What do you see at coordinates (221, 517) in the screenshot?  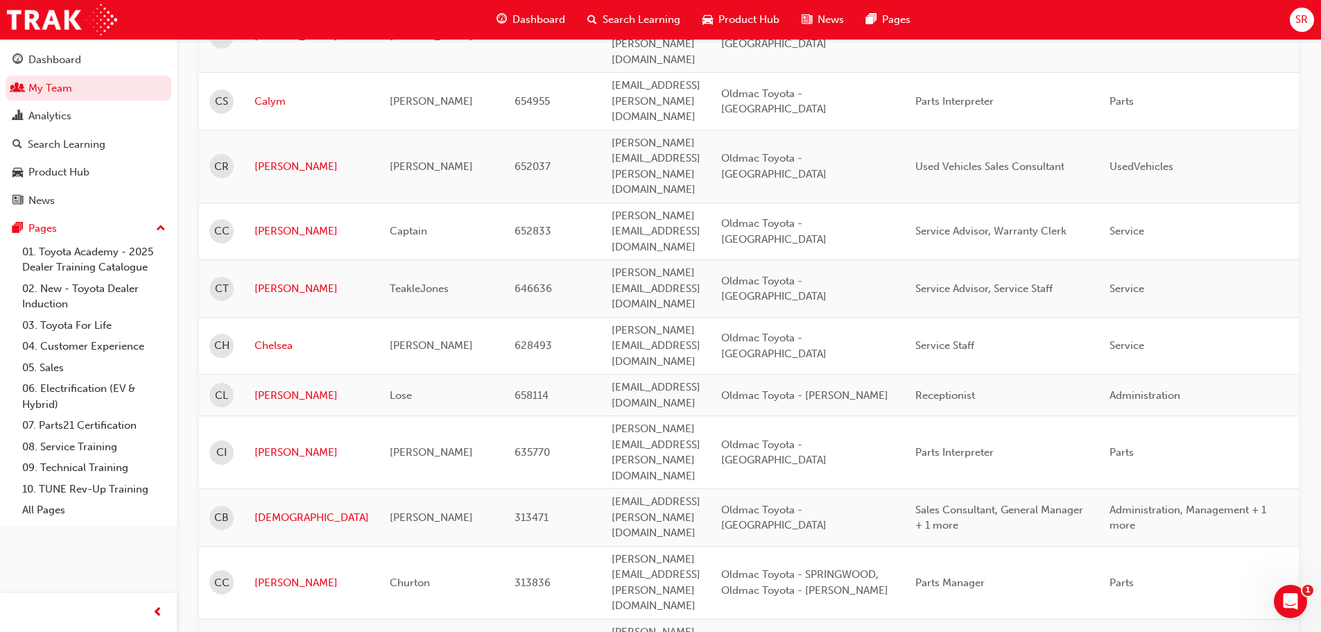 I see `span: CB` at bounding box center [221, 517].